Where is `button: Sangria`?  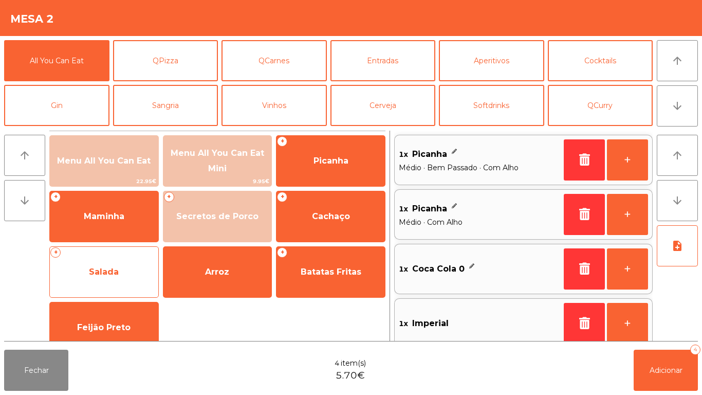 button: Sangria is located at coordinates (166, 105).